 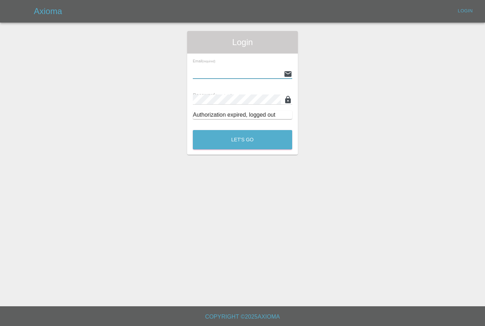 What do you see at coordinates (242, 317) in the screenshot?
I see `h6: Copyright © 2025 Axioma` at bounding box center [242, 317].